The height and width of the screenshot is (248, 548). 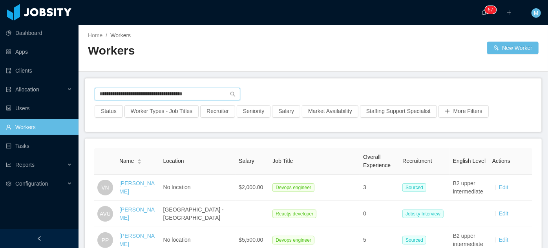 What do you see at coordinates (251, 187) in the screenshot?
I see `span: $2,000.00` at bounding box center [251, 187].